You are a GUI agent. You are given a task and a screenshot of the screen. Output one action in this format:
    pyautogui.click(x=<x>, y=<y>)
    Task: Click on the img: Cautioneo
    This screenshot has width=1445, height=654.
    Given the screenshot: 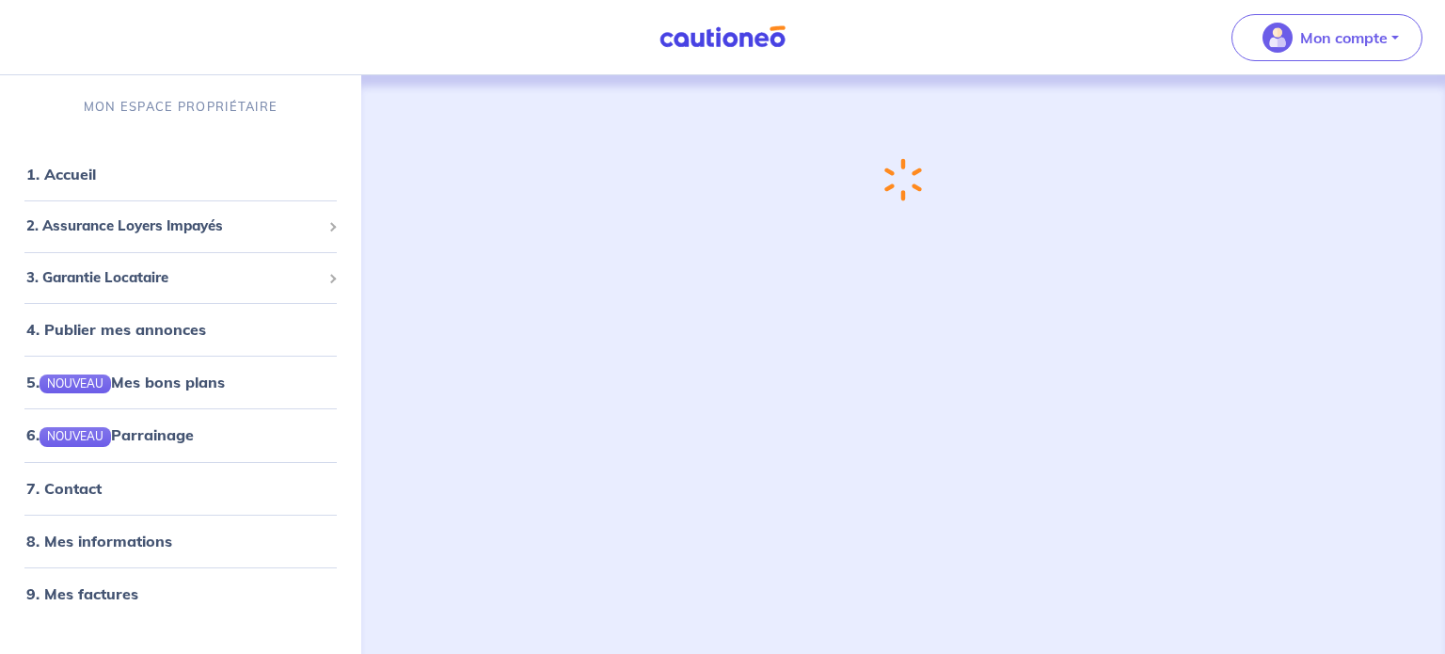 What is the action you would take?
    pyautogui.click(x=723, y=37)
    